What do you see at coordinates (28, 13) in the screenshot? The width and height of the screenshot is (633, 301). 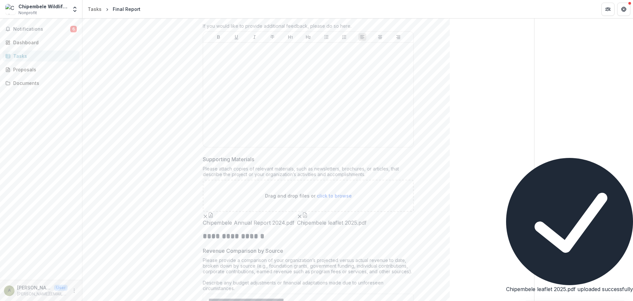 I see `span: Nonprofit` at bounding box center [28, 13].